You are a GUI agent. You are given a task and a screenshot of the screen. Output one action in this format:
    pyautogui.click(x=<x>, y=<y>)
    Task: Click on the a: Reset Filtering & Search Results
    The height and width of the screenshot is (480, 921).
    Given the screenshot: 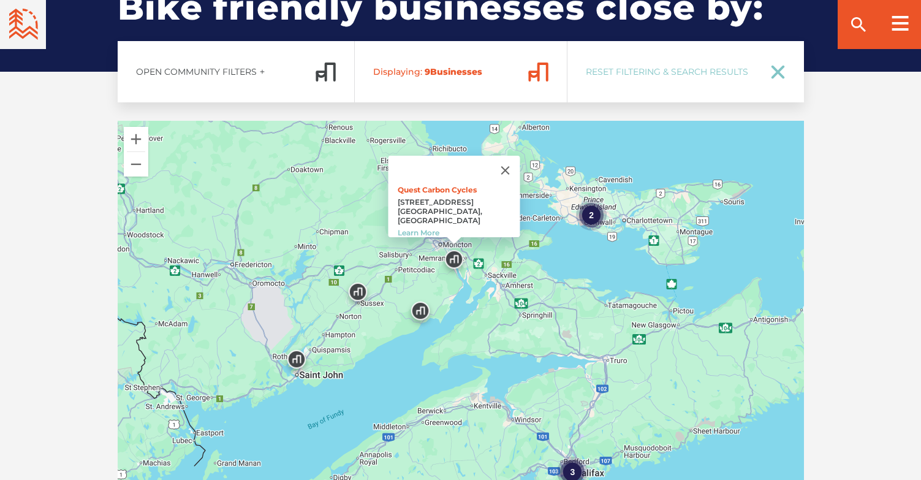 What is the action you would take?
    pyautogui.click(x=686, y=72)
    